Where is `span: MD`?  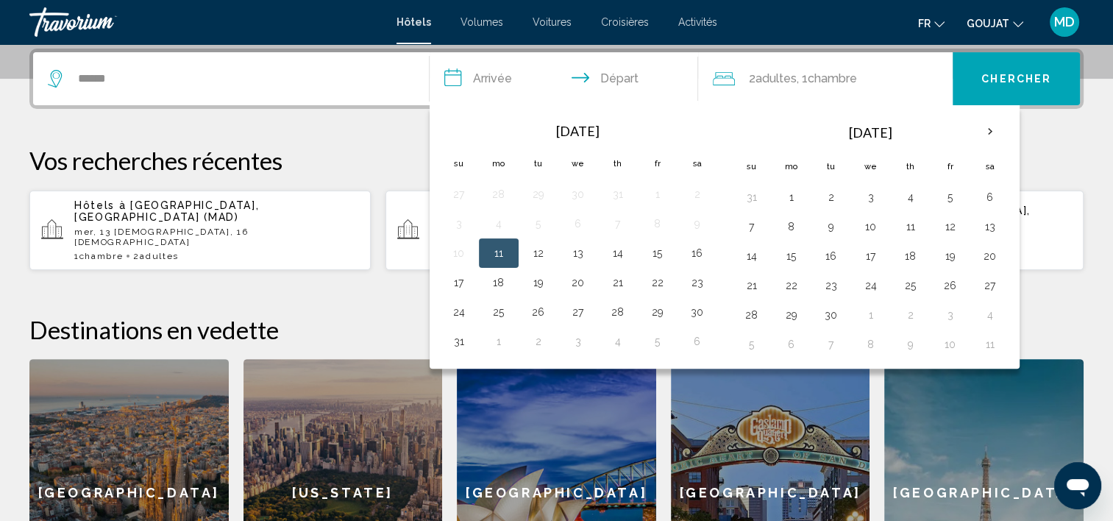 span: MD is located at coordinates (1064, 22).